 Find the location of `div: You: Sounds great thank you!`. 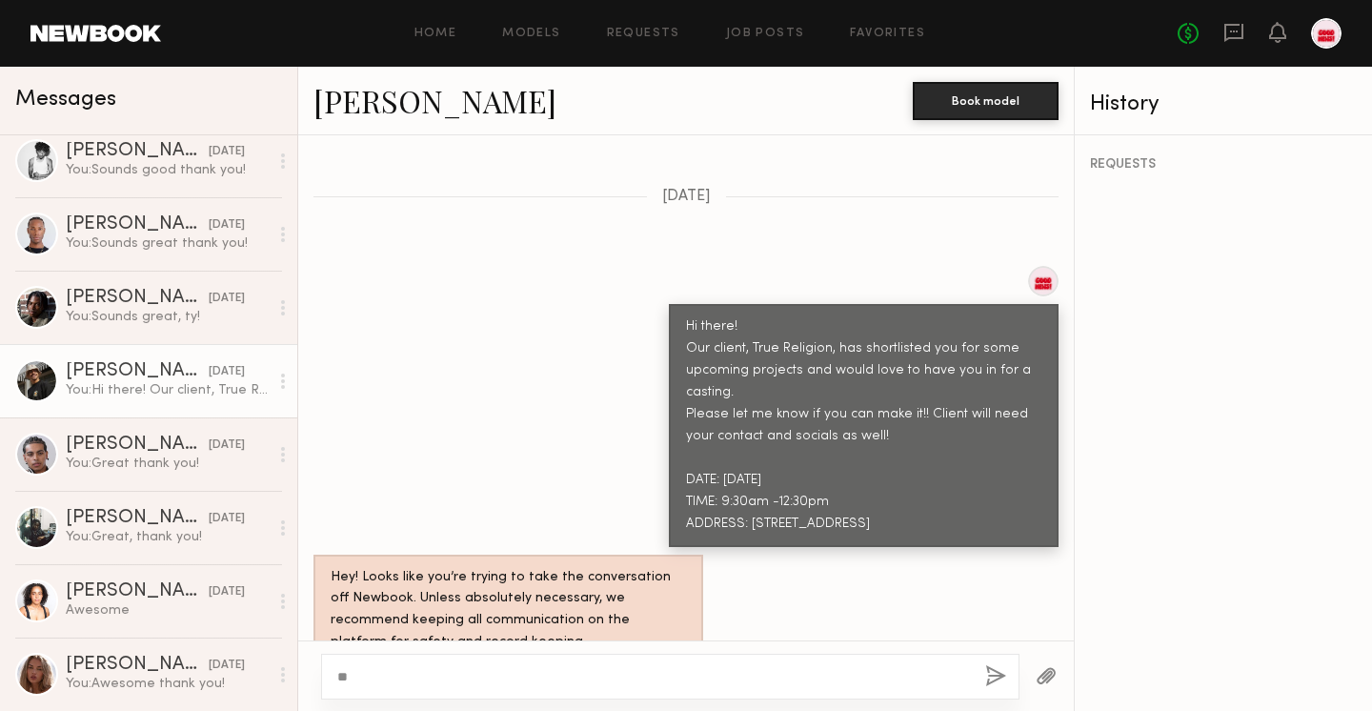

div: You: Sounds great thank you! is located at coordinates (167, 243).